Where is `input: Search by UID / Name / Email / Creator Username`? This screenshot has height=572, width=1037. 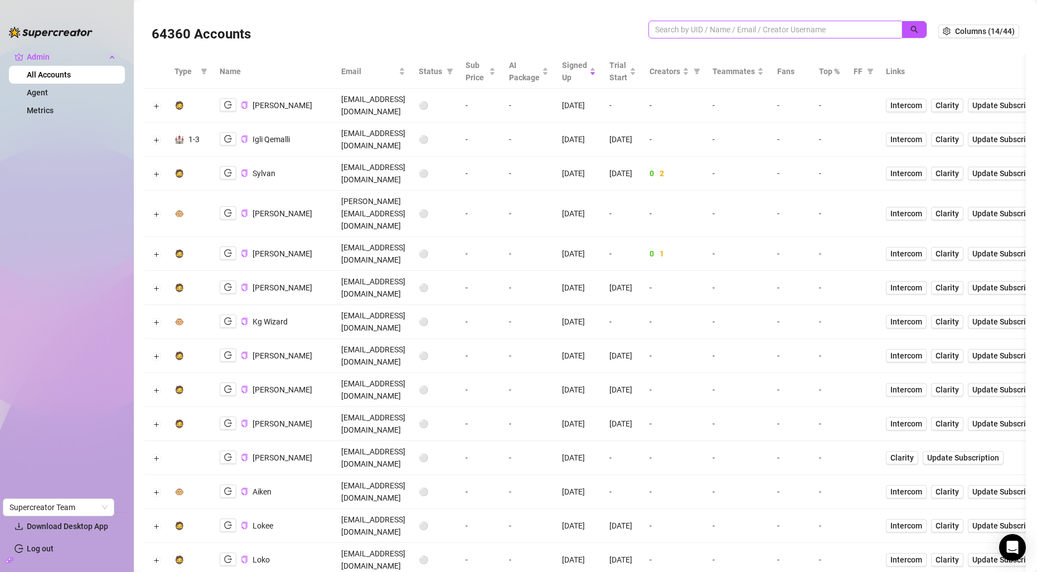 input: Search by UID / Name / Email / Creator Username is located at coordinates (770, 30).